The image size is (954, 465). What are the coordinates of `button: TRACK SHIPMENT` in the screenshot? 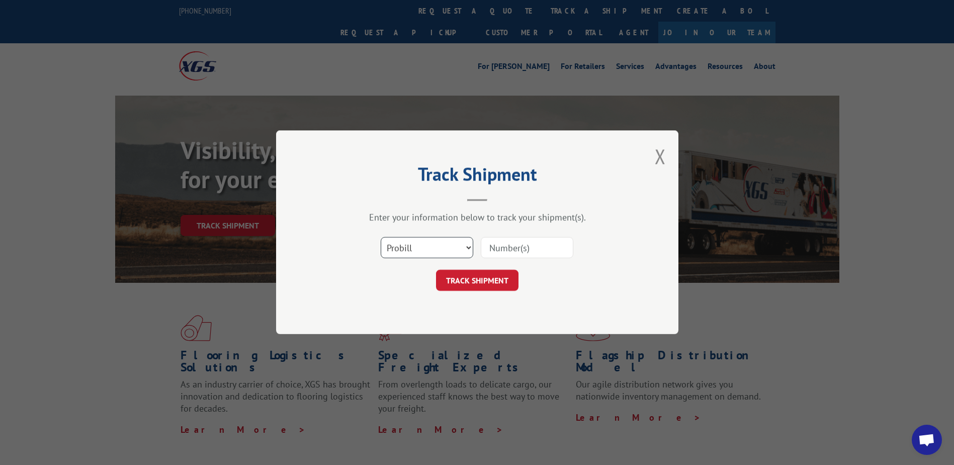 It's located at (477, 281).